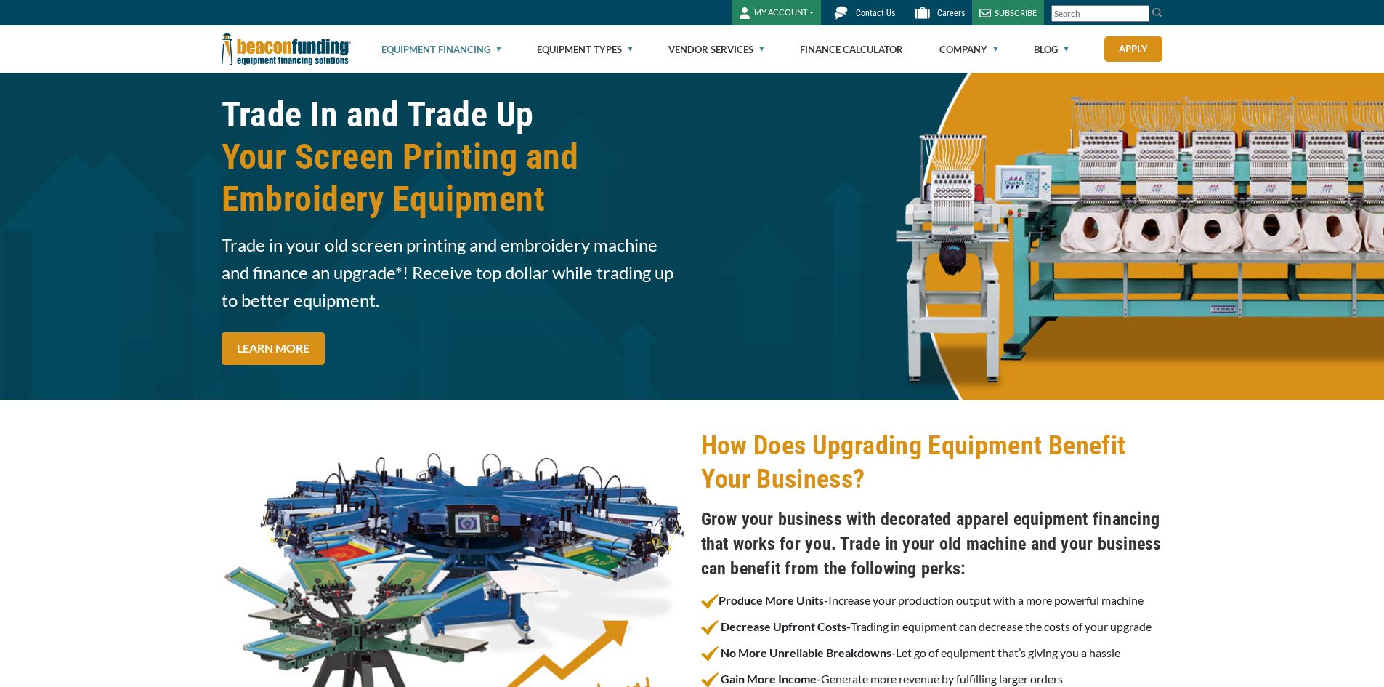 The image size is (1384, 687). Describe the element at coordinates (453, 273) in the screenshot. I see `span: Trade in your old screen printing and embroidery machine and finance an upgrade*! Receive top dol...` at that location.